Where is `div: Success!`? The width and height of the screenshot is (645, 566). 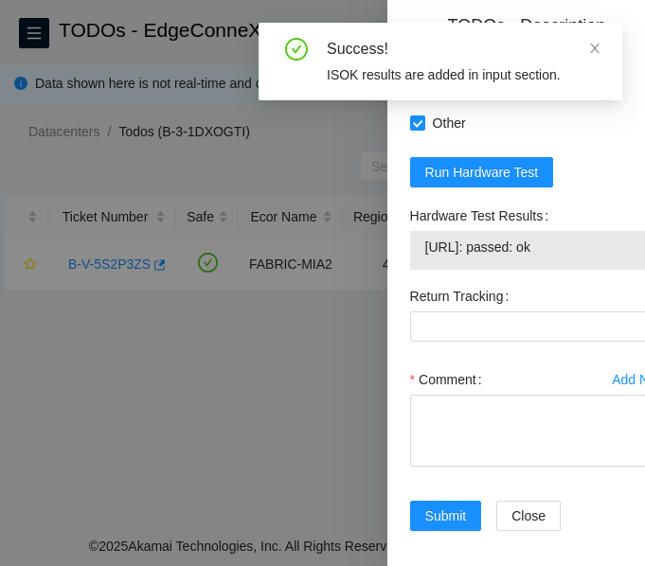
div: Success! is located at coordinates (463, 49).